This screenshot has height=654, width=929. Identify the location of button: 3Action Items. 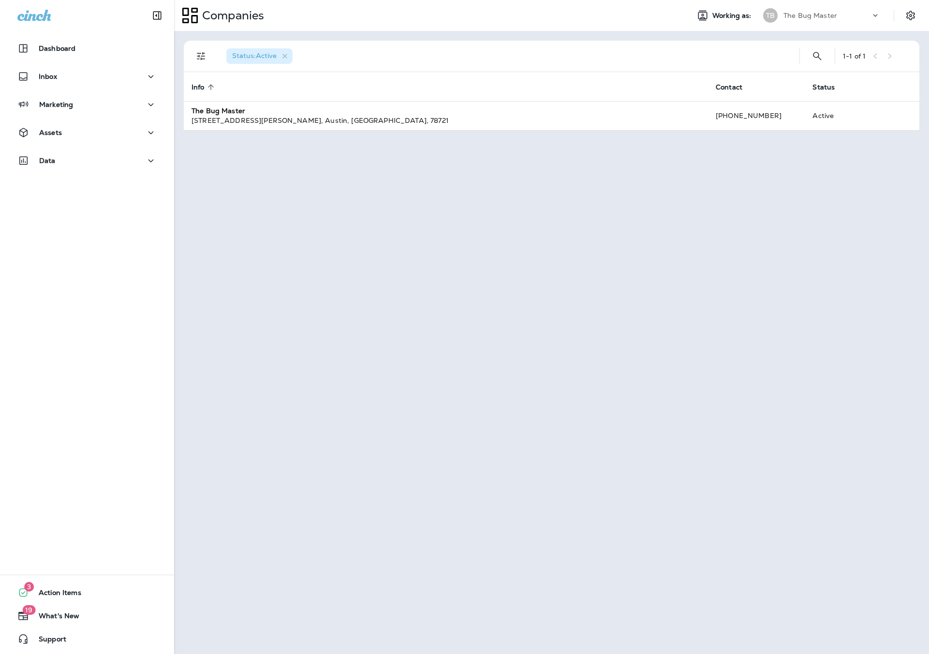
(87, 592).